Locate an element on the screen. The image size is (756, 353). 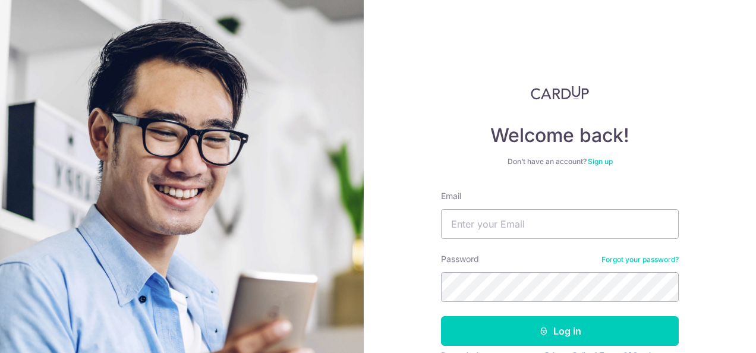
div: Don’t have an account? is located at coordinates (560, 162).